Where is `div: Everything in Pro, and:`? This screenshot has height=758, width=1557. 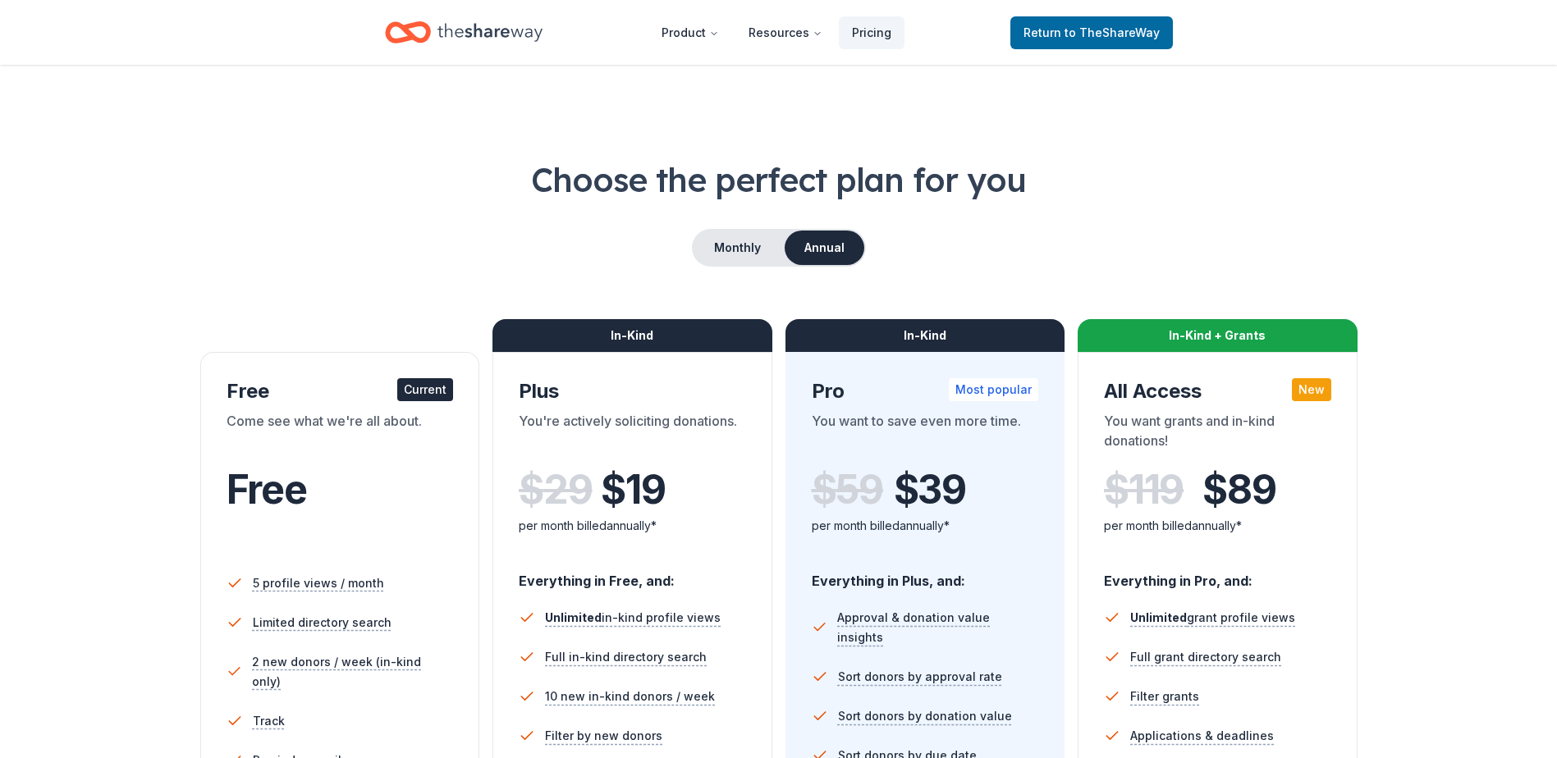 div: Everything in Pro, and: is located at coordinates (1217, 575).